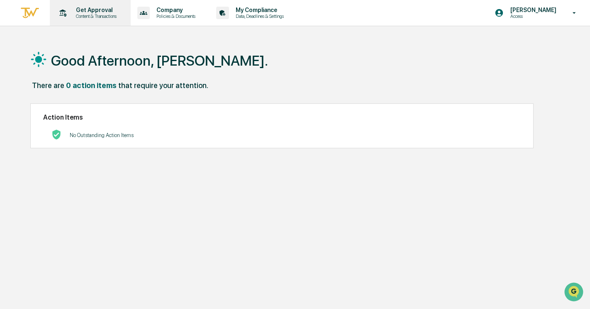 This screenshot has width=590, height=309. I want to click on button: Open customer support, so click(10, 10).